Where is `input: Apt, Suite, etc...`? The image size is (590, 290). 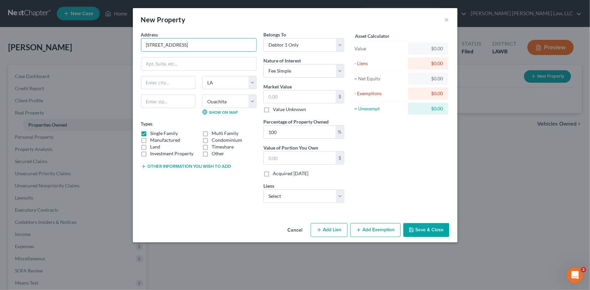
input: Apt, Suite, etc... is located at coordinates (199, 64).